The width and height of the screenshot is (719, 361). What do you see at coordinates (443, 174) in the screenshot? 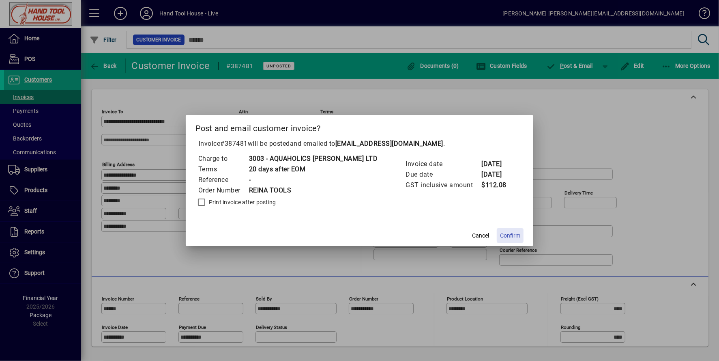
I see `td: Due date` at bounding box center [443, 174].